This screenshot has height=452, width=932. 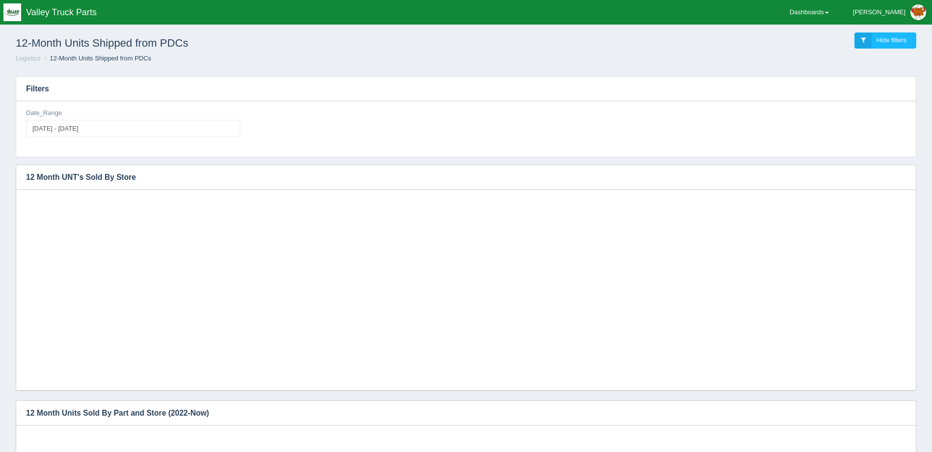 What do you see at coordinates (918, 12) in the screenshot?
I see `img: Profile Picture` at bounding box center [918, 12].